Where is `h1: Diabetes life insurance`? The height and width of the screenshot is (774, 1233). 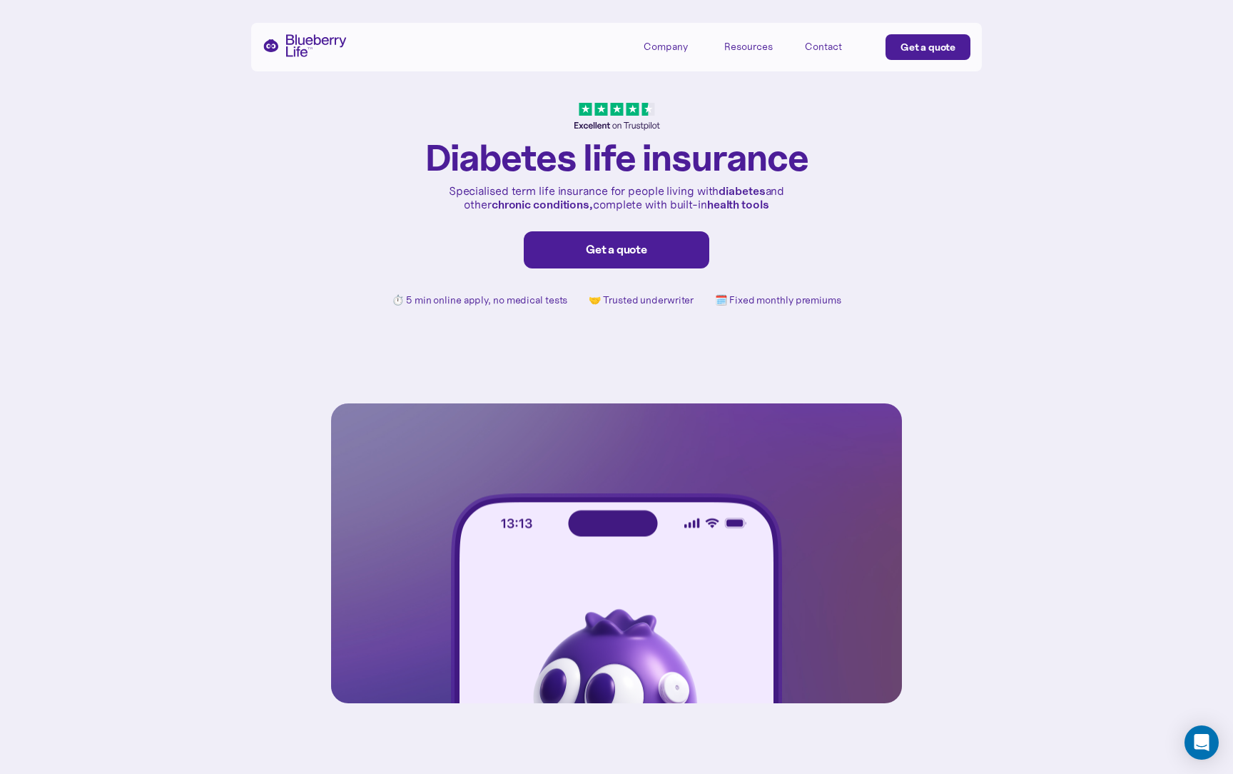
h1: Diabetes life insurance is located at coordinates (617, 157).